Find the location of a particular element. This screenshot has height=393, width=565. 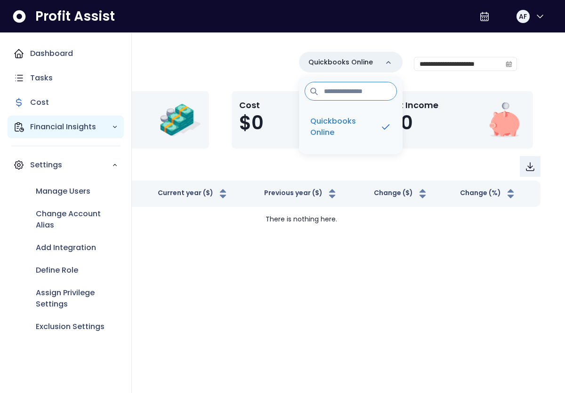

button: Previous year ($) is located at coordinates (301, 194).